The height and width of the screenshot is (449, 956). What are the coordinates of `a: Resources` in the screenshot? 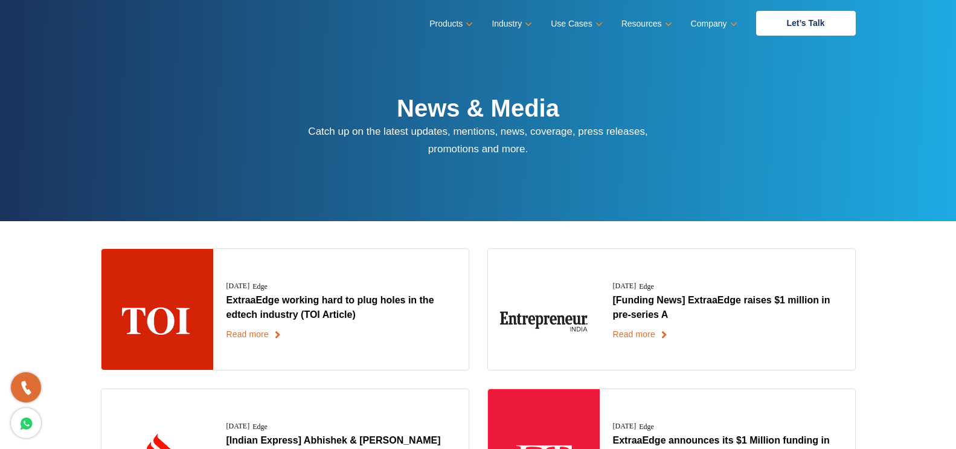 It's located at (645, 24).